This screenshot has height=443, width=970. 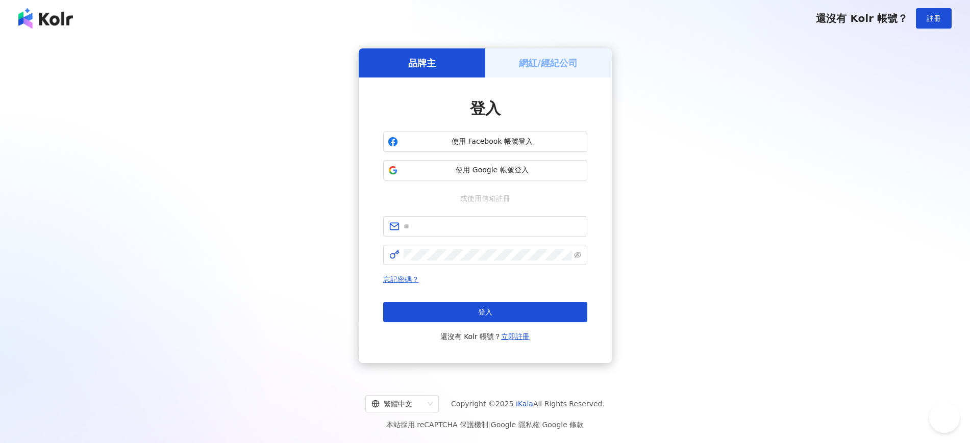 What do you see at coordinates (485, 425) in the screenshot?
I see `span: 本站採用 reCAPTCHA 保護機制` at bounding box center [485, 425].